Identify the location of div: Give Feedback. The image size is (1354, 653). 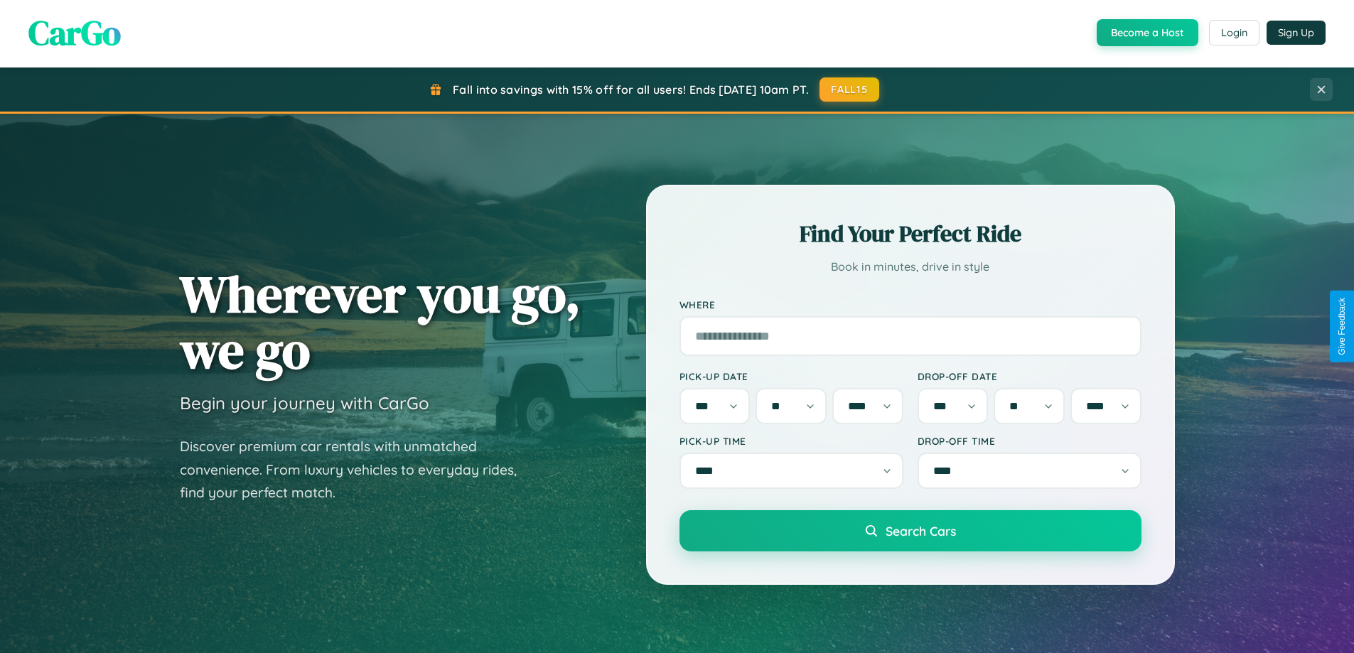
(1341, 326).